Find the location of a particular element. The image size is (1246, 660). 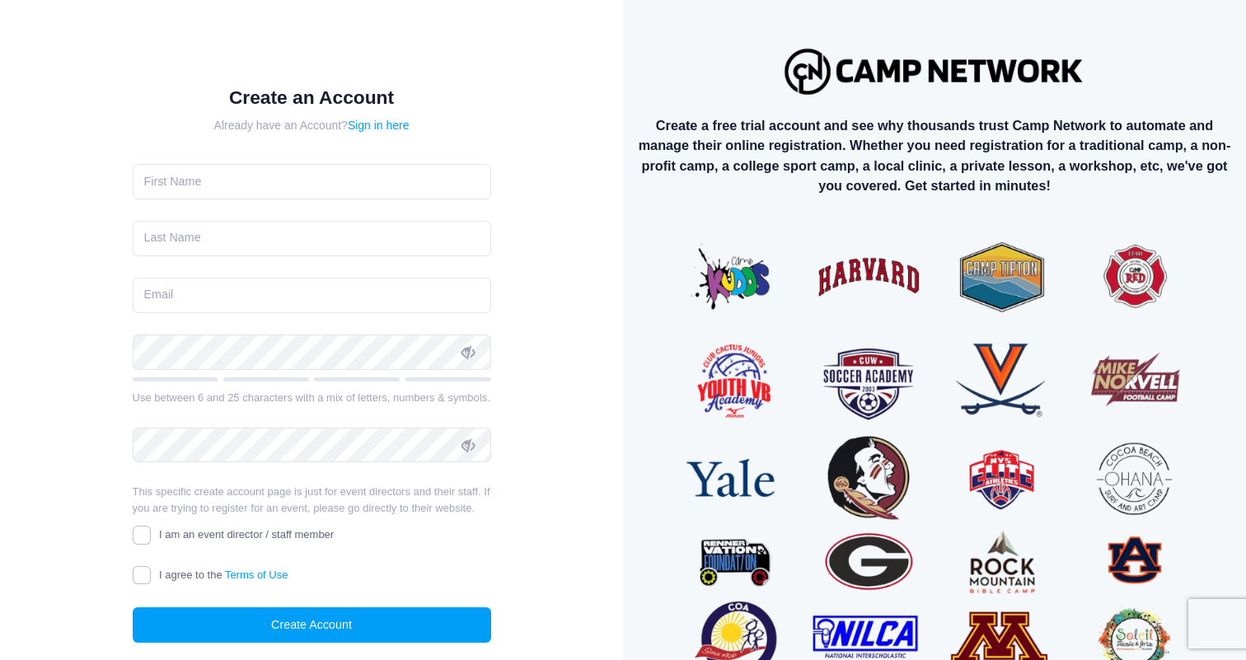

input: Last Name is located at coordinates (311, 238).